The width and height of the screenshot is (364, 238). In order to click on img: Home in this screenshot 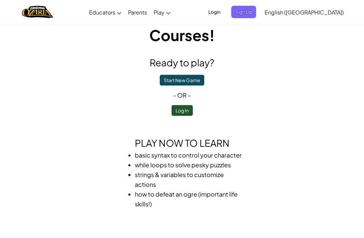, I will do `click(37, 12)`.